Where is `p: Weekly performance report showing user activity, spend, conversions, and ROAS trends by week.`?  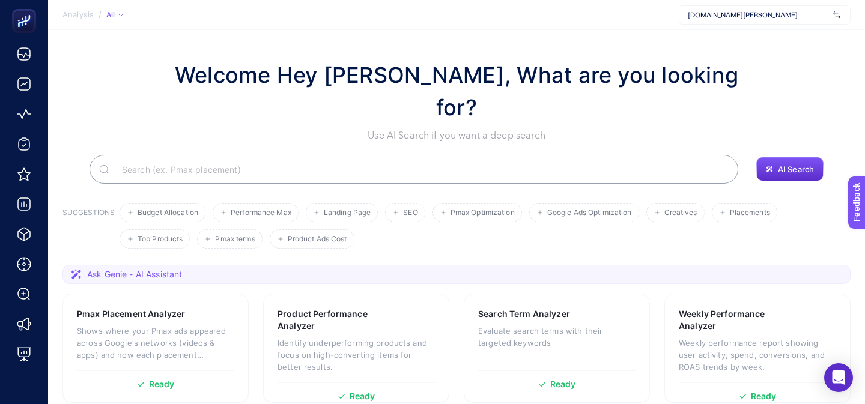
p: Weekly performance report showing user activity, spend, conversions, and ROAS trends by week. is located at coordinates (757, 355).